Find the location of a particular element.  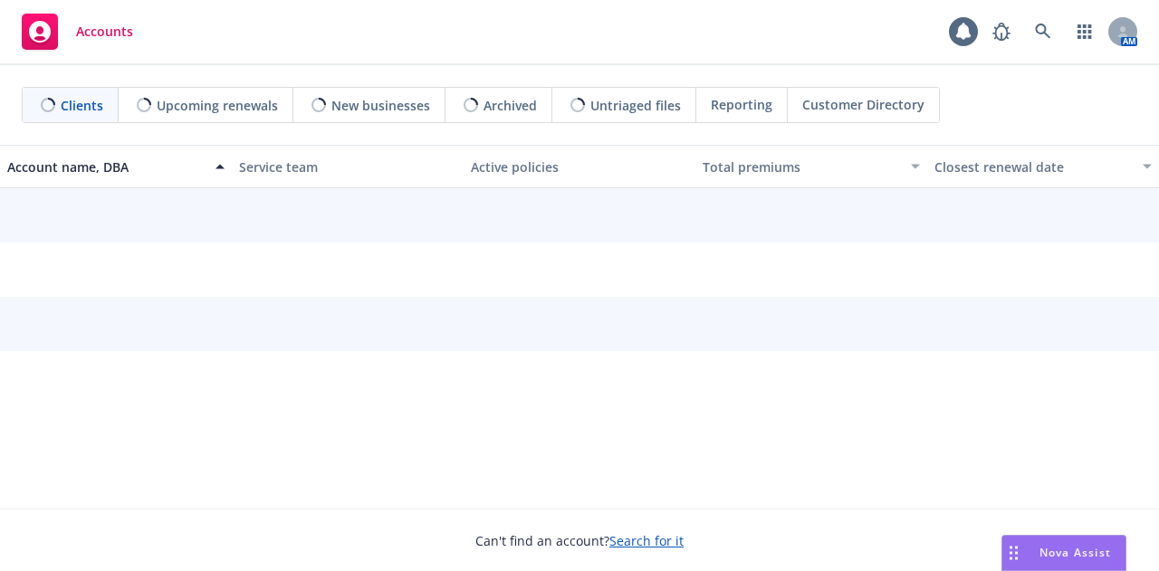

a: Switch app is located at coordinates (1084, 32).